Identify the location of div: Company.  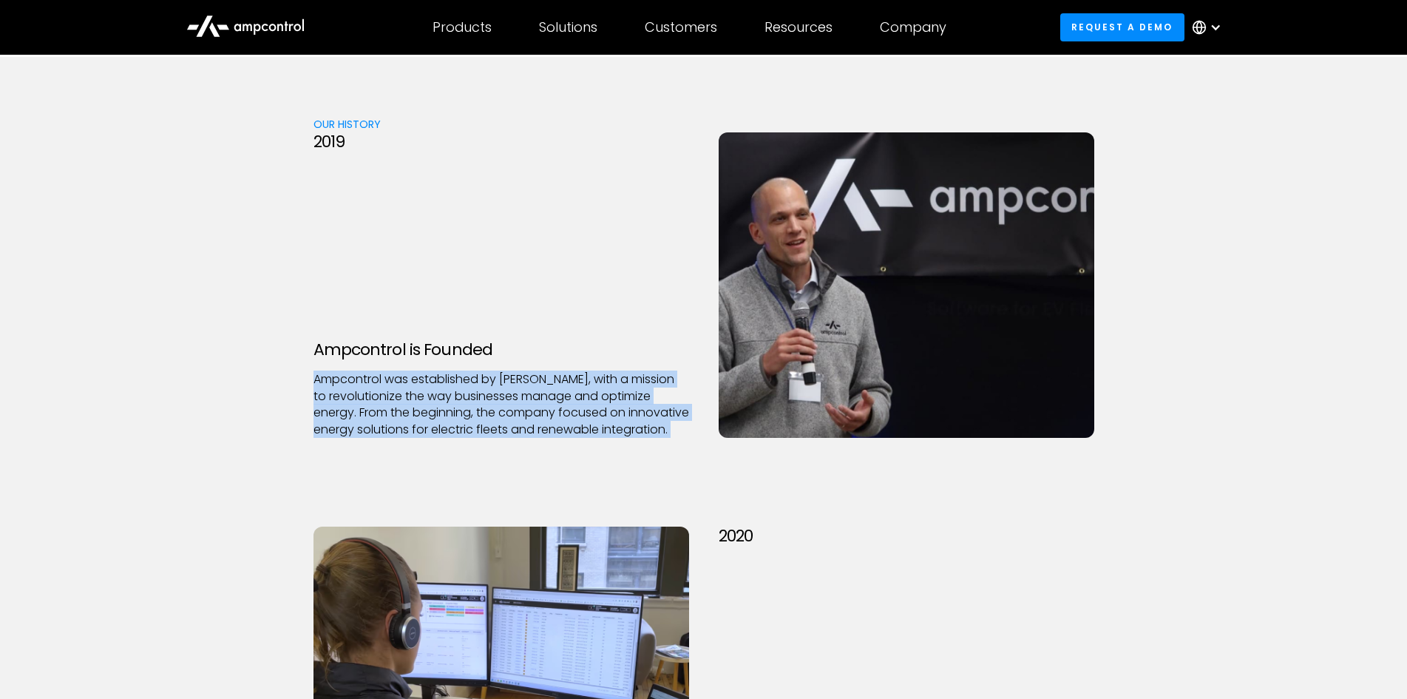
(913, 27).